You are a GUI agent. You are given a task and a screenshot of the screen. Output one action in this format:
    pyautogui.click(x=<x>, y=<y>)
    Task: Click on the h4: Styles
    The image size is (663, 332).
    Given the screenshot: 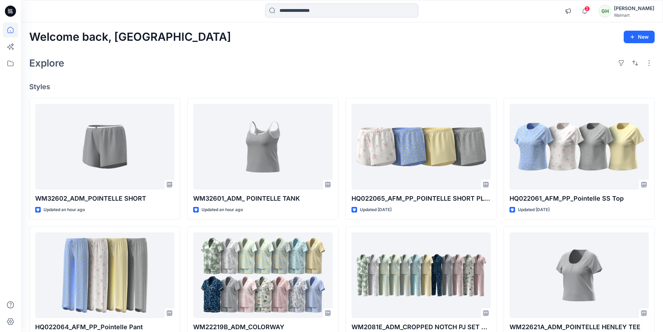 What is the action you would take?
    pyautogui.click(x=342, y=87)
    